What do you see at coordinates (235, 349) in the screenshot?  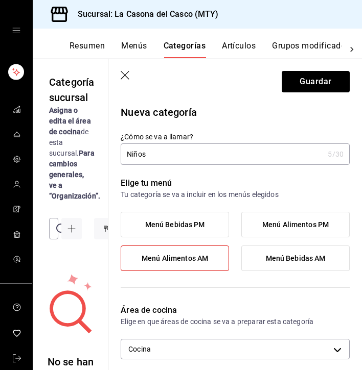 I see `div: Cocina` at bounding box center [235, 349].